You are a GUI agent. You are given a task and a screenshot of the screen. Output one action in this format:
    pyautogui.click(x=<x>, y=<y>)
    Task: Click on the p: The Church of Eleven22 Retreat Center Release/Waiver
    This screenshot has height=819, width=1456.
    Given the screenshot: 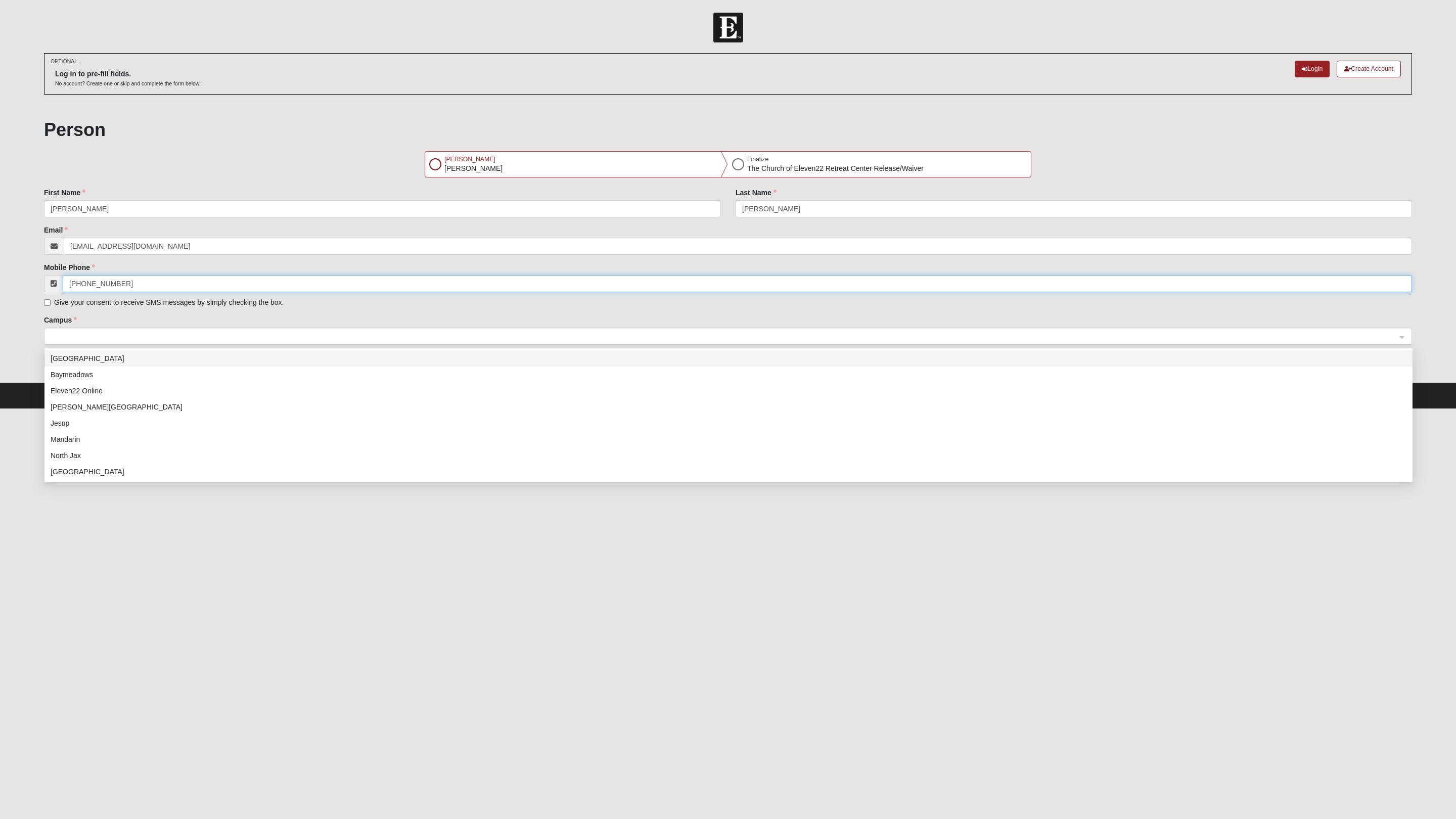 What is the action you would take?
    pyautogui.click(x=835, y=168)
    